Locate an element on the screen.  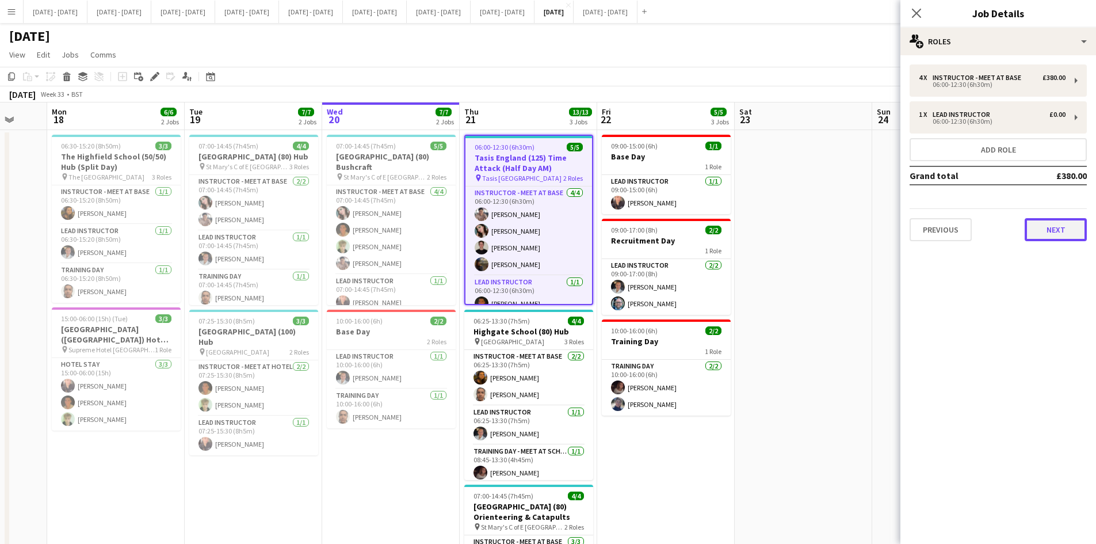
div: 06:00-12:30 (6h30m) is located at coordinates (992, 121).